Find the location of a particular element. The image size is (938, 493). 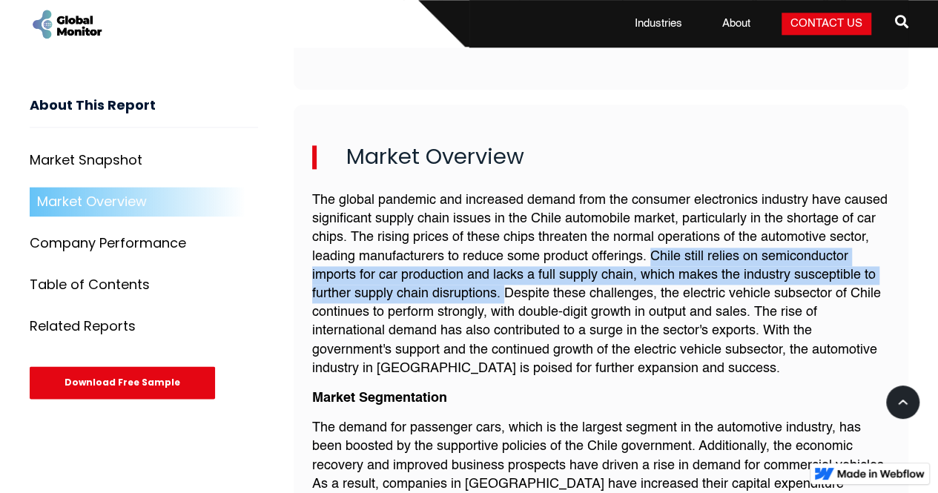

div: Table of Contents is located at coordinates (90, 285).